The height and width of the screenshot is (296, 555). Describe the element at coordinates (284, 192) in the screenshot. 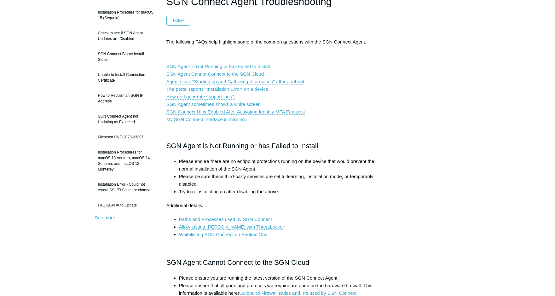

I see `li: Try to reinstall it again after disabling the above.` at that location.